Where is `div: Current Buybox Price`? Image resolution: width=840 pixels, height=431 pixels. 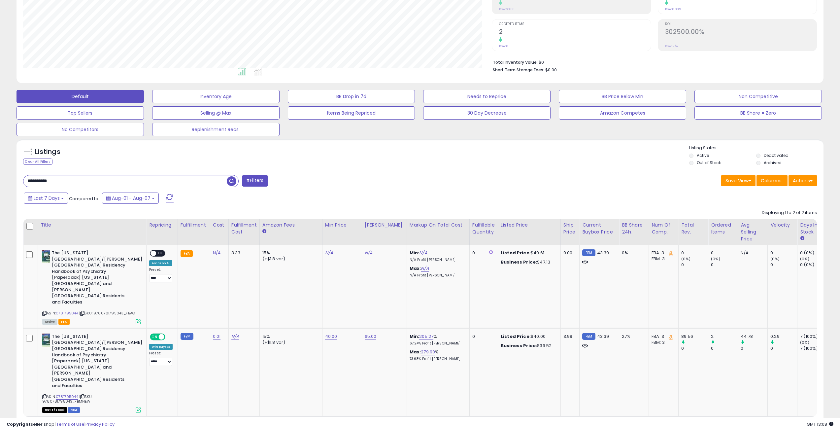
div: Current Buybox Price is located at coordinates (599, 228).